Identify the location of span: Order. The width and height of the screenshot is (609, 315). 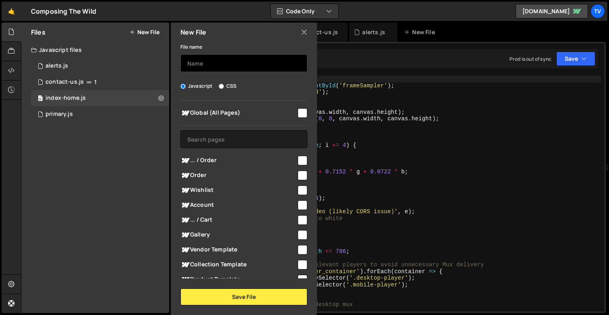
(238, 176).